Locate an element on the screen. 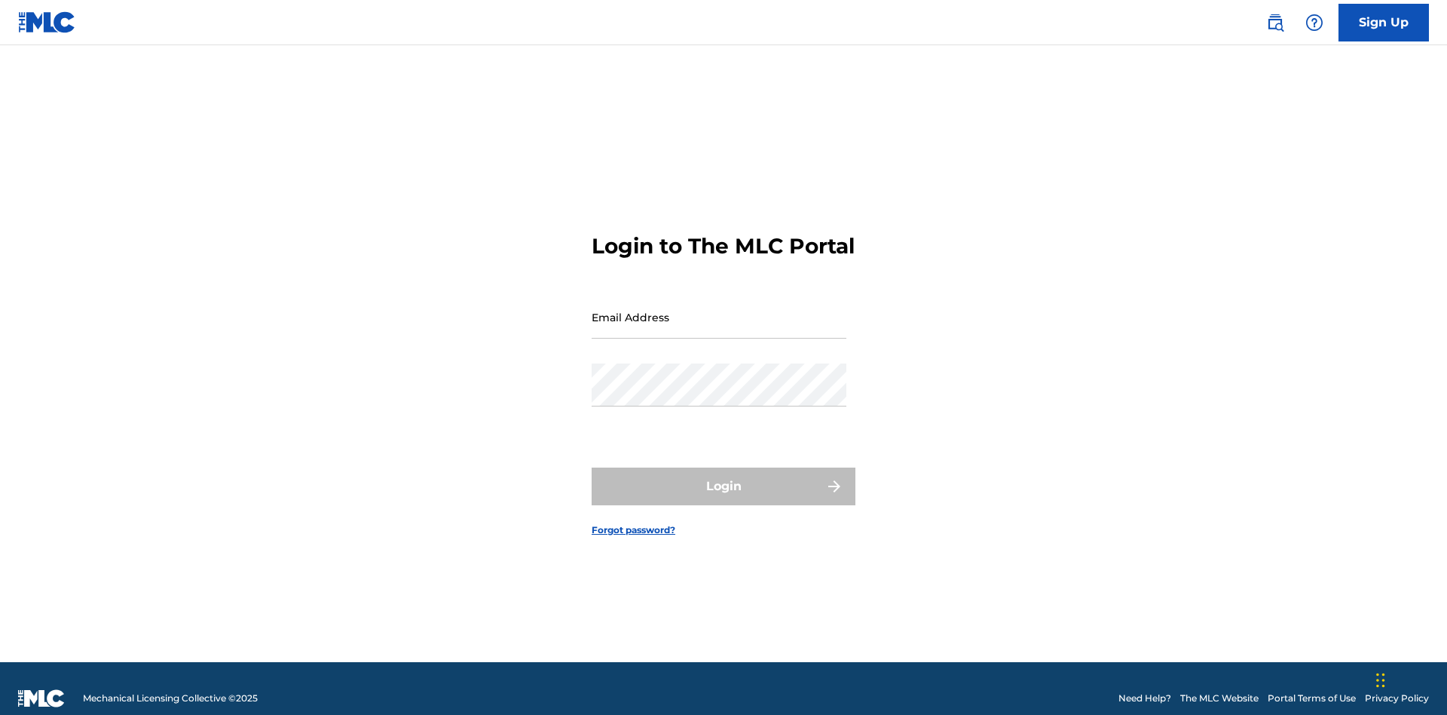  a: Portal Terms of Use is located at coordinates (1312, 698).